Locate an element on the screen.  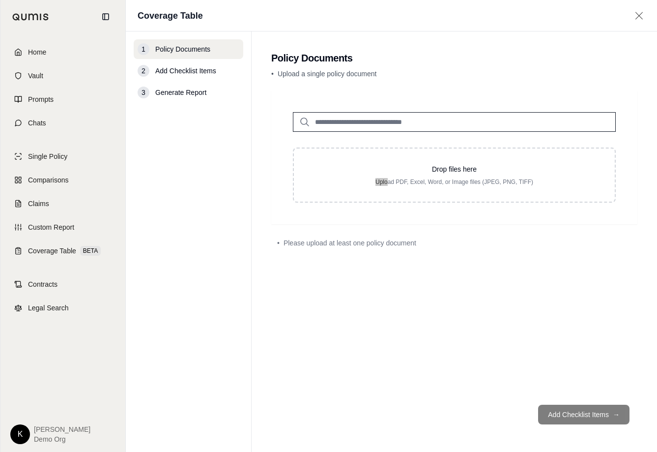
span: Home is located at coordinates (37, 52).